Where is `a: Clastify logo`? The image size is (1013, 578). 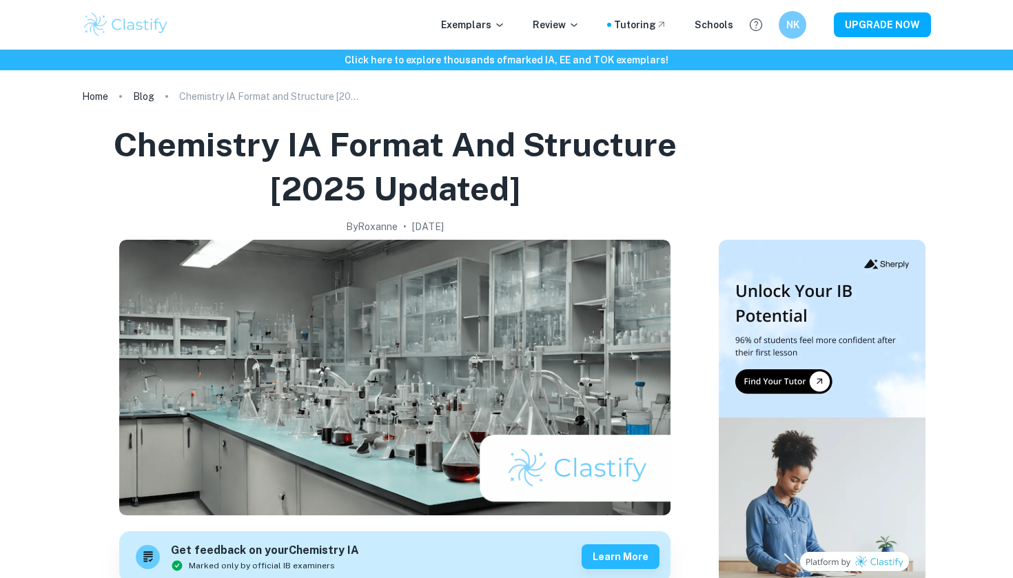
a: Clastify logo is located at coordinates (125, 25).